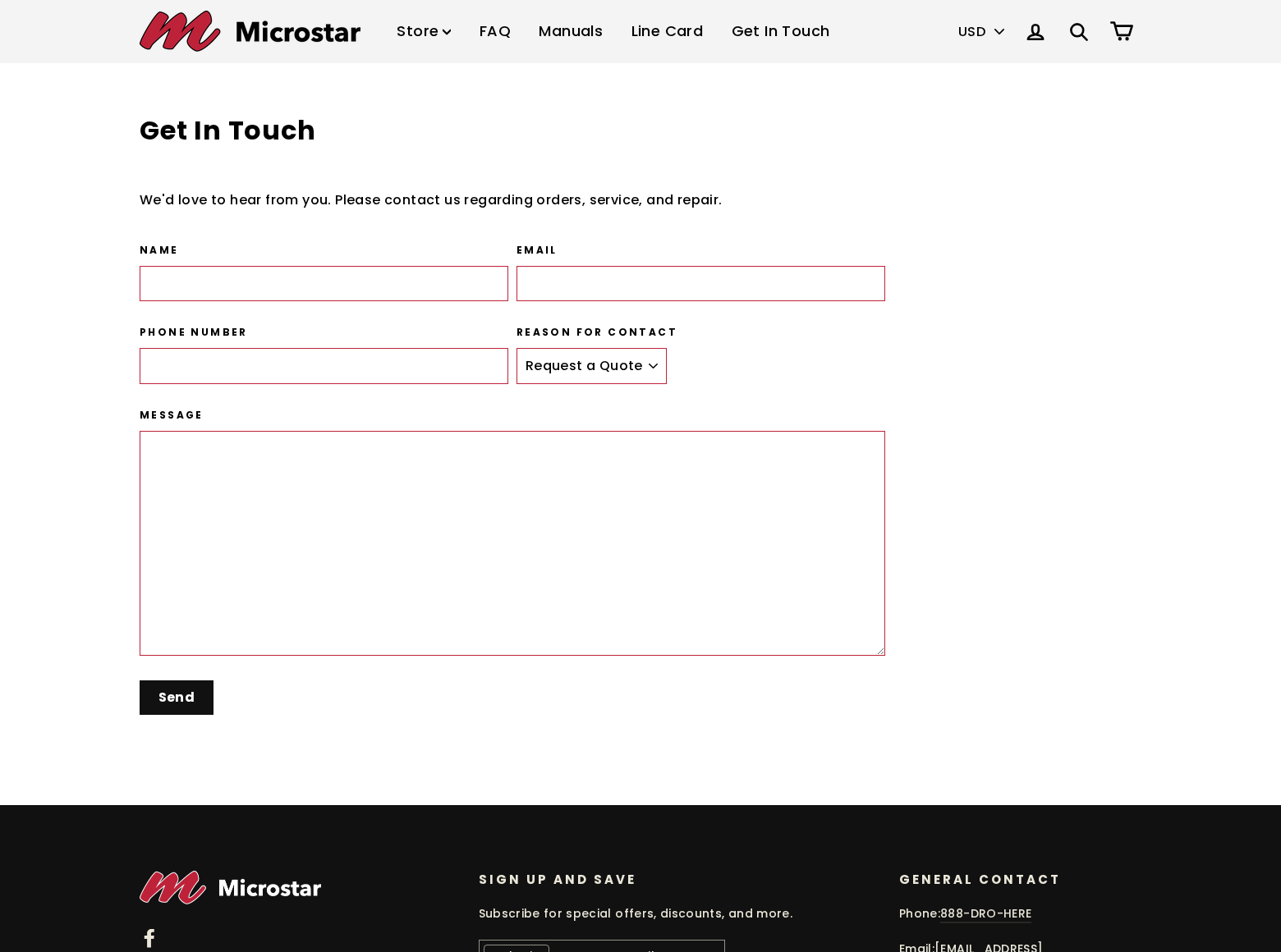  I want to click on label: Message, so click(512, 415).